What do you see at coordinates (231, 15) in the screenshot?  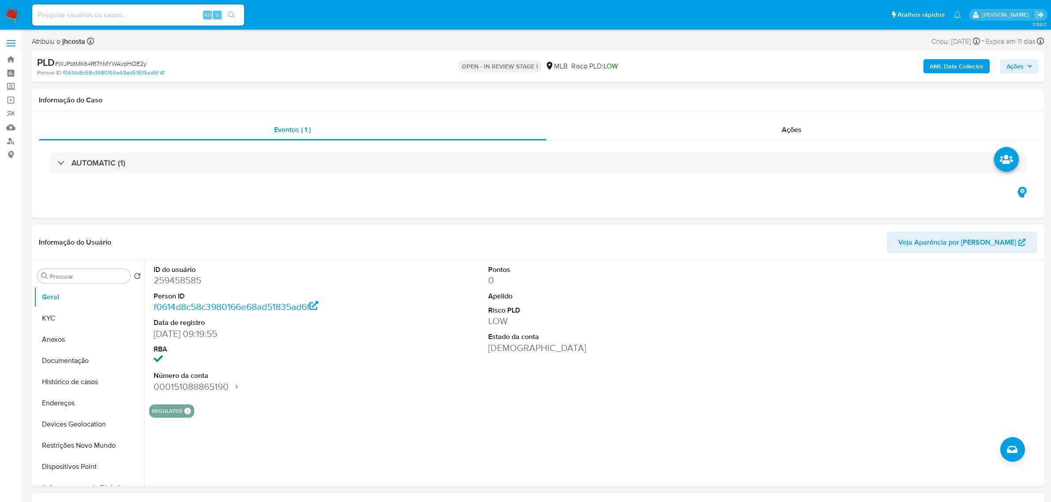 I see `button: search-icon` at bounding box center [231, 15].